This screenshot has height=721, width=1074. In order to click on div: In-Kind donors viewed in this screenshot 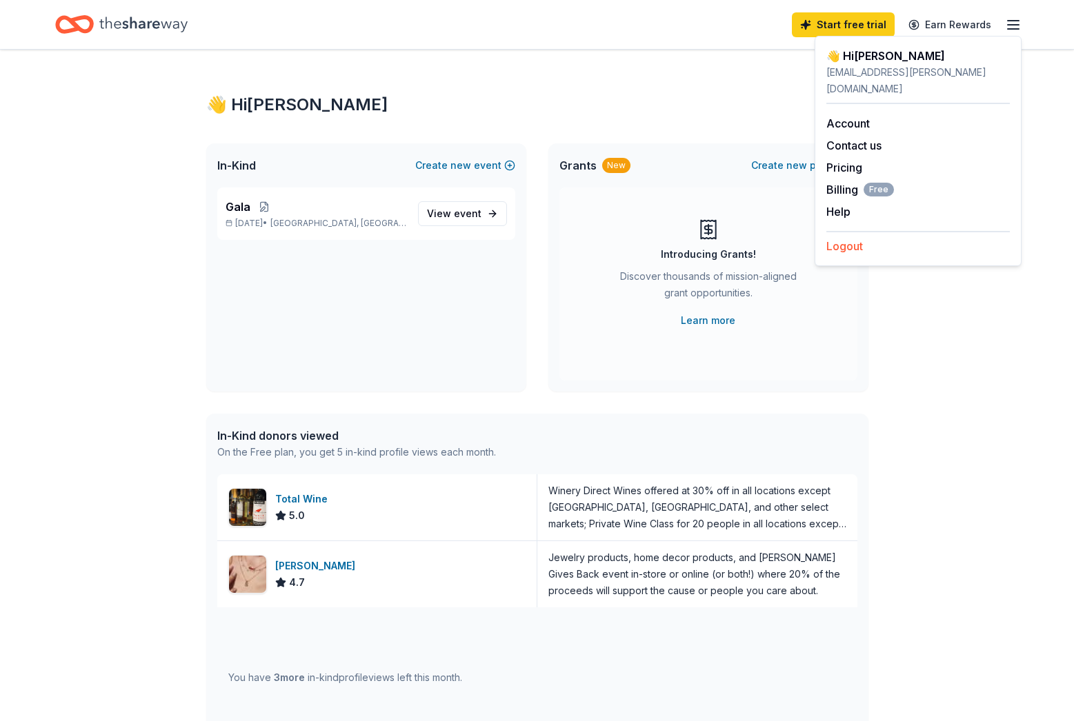, I will do `click(357, 436)`.